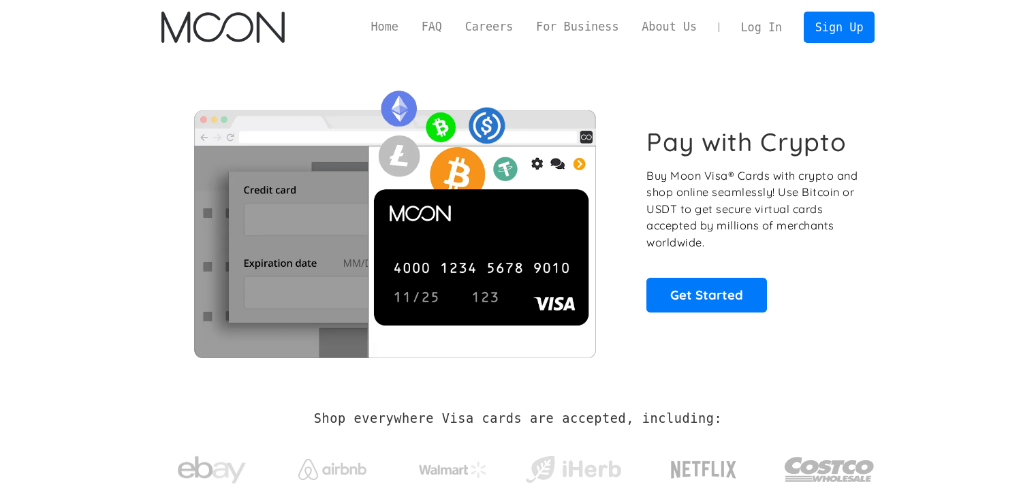  I want to click on a: Careers, so click(489, 27).